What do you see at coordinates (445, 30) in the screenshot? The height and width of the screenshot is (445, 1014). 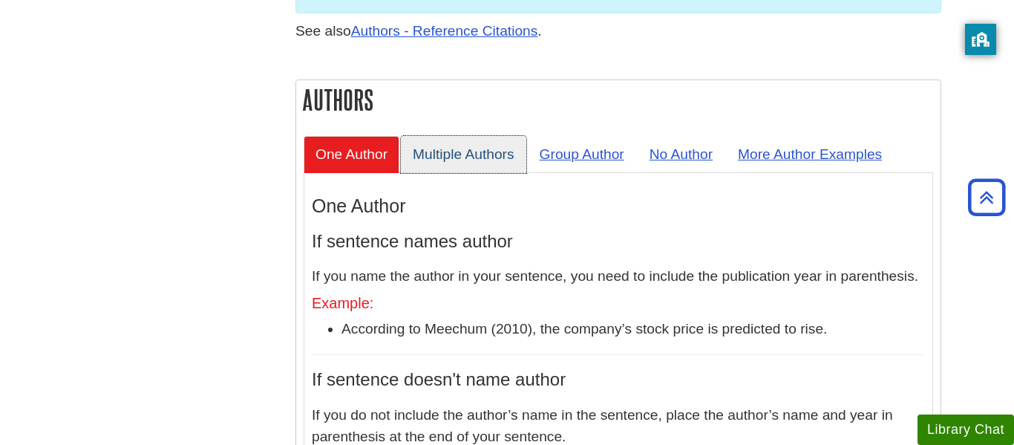 I see `a: Authors - Reference Citations` at bounding box center [445, 30].